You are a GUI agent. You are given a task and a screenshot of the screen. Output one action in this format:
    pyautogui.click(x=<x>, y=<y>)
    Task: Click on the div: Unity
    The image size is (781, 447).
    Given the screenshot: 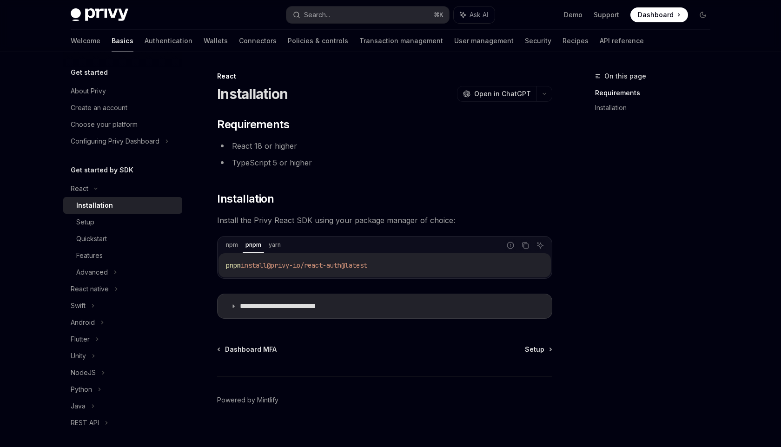 What is the action you would take?
    pyautogui.click(x=78, y=356)
    